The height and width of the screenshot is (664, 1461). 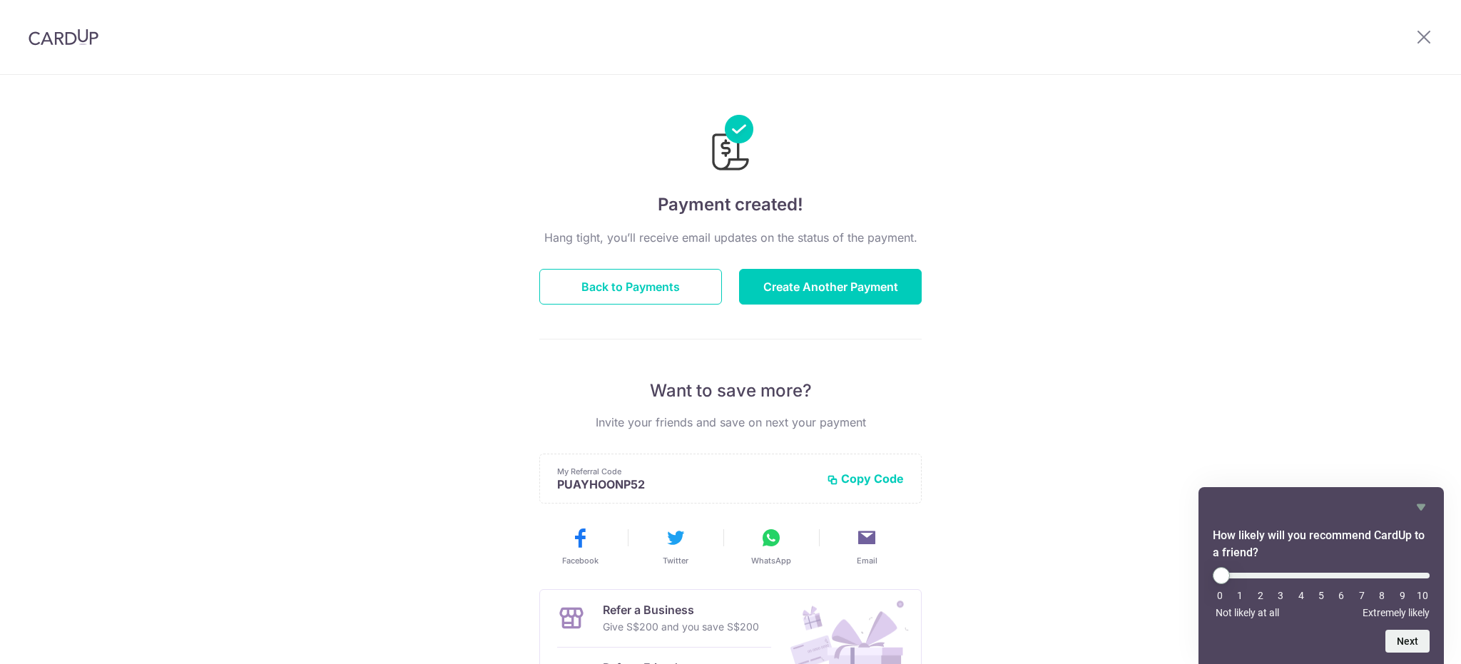 I want to click on h4: Payment created!, so click(x=731, y=205).